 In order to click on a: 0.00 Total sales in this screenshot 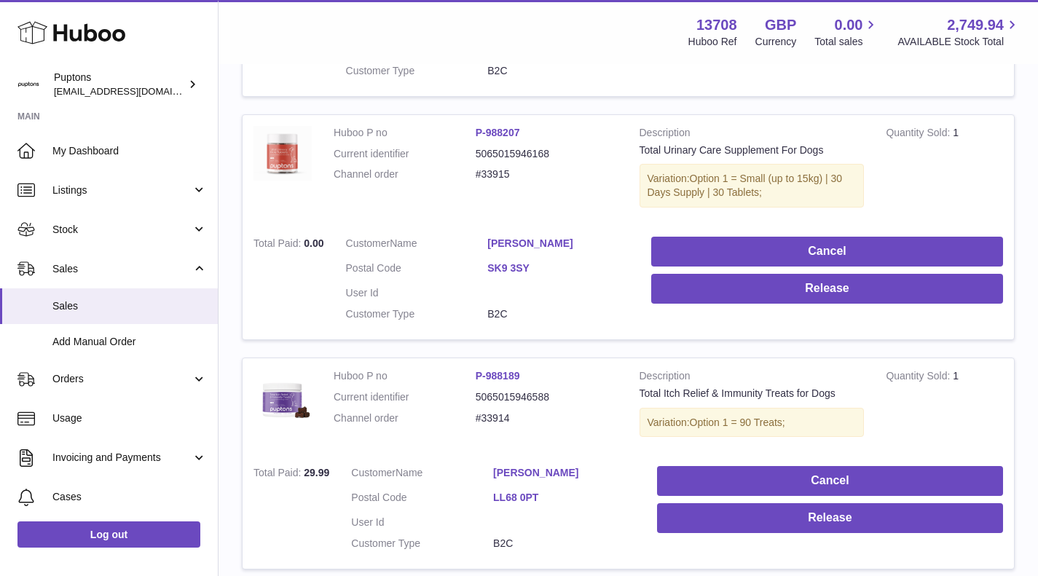, I will do `click(847, 32)`.